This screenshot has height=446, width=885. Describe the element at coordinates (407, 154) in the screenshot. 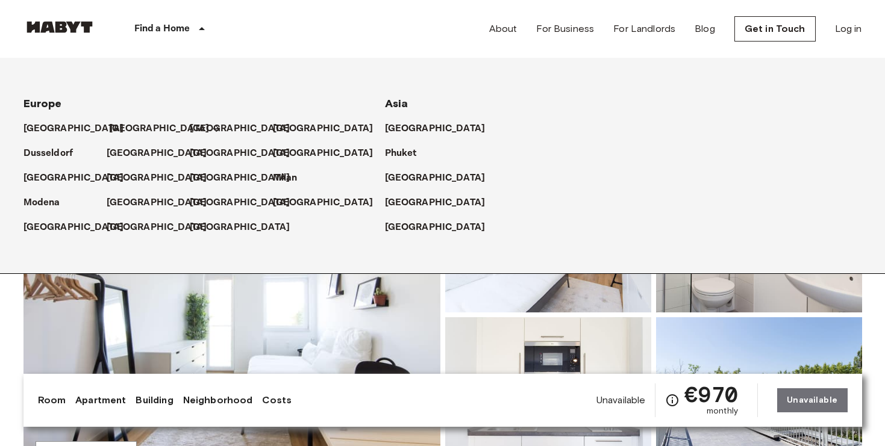

I see `a: Phuket` at that location.